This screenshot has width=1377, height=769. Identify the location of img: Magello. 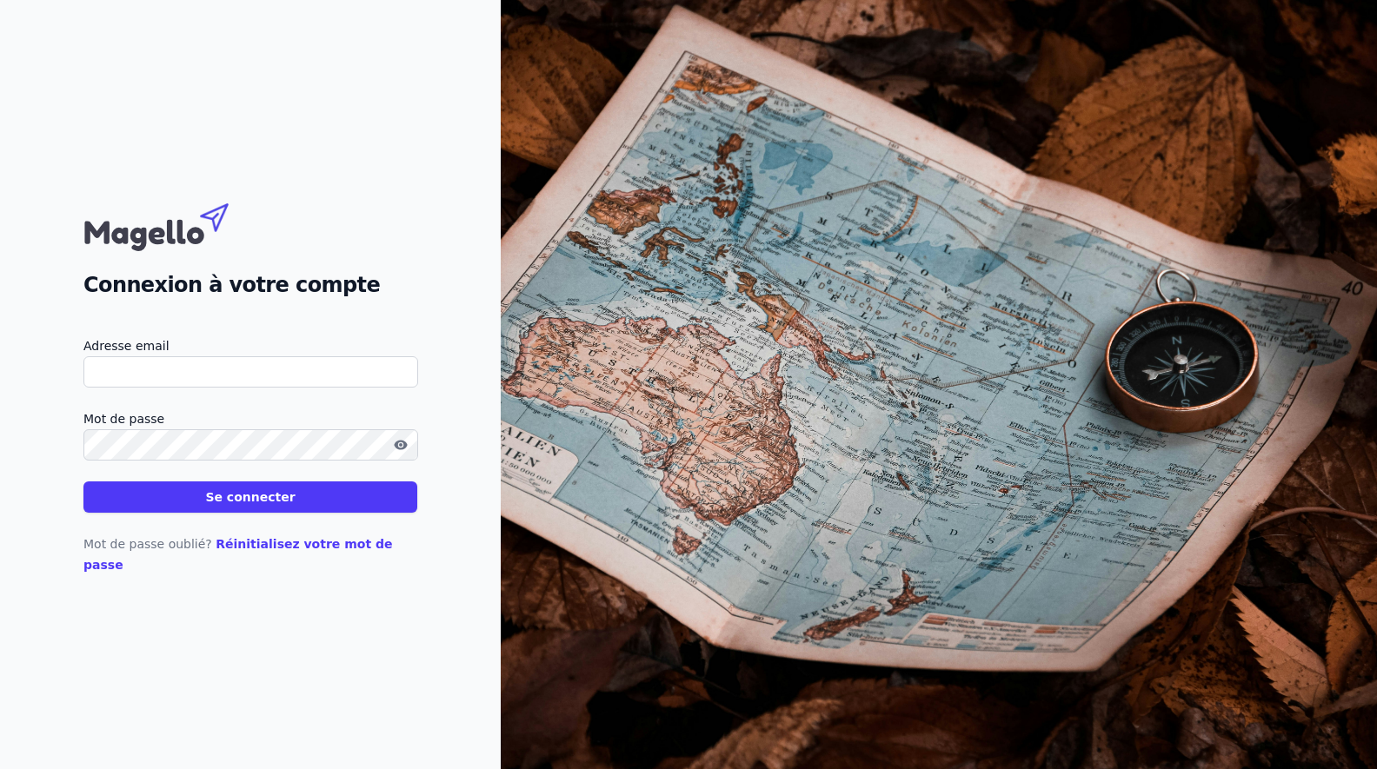
(175, 225).